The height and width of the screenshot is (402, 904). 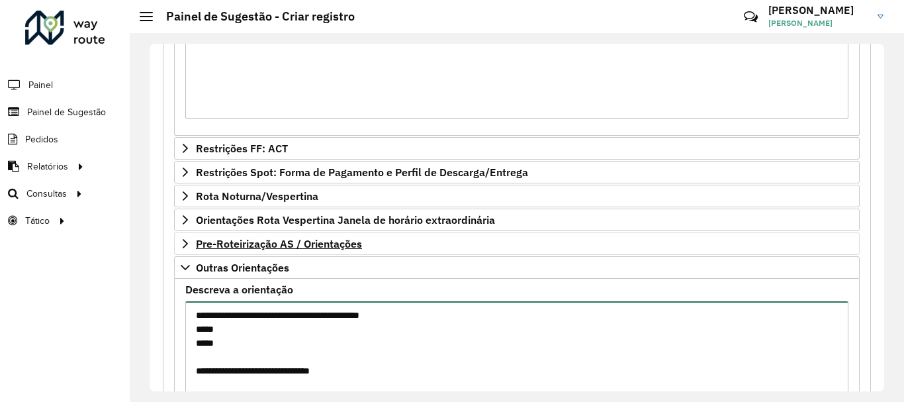 I want to click on a: Restrições Spot: Forma de Pagamento e Perfil de Descarga/Entrega, so click(x=517, y=172).